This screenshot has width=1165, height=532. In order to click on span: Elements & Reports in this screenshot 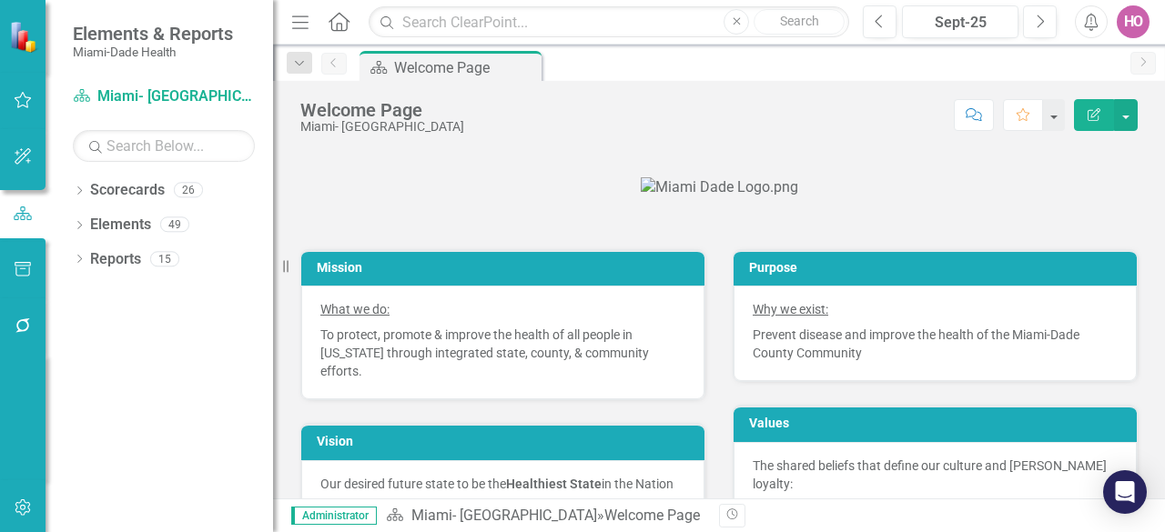, I will do `click(153, 34)`.